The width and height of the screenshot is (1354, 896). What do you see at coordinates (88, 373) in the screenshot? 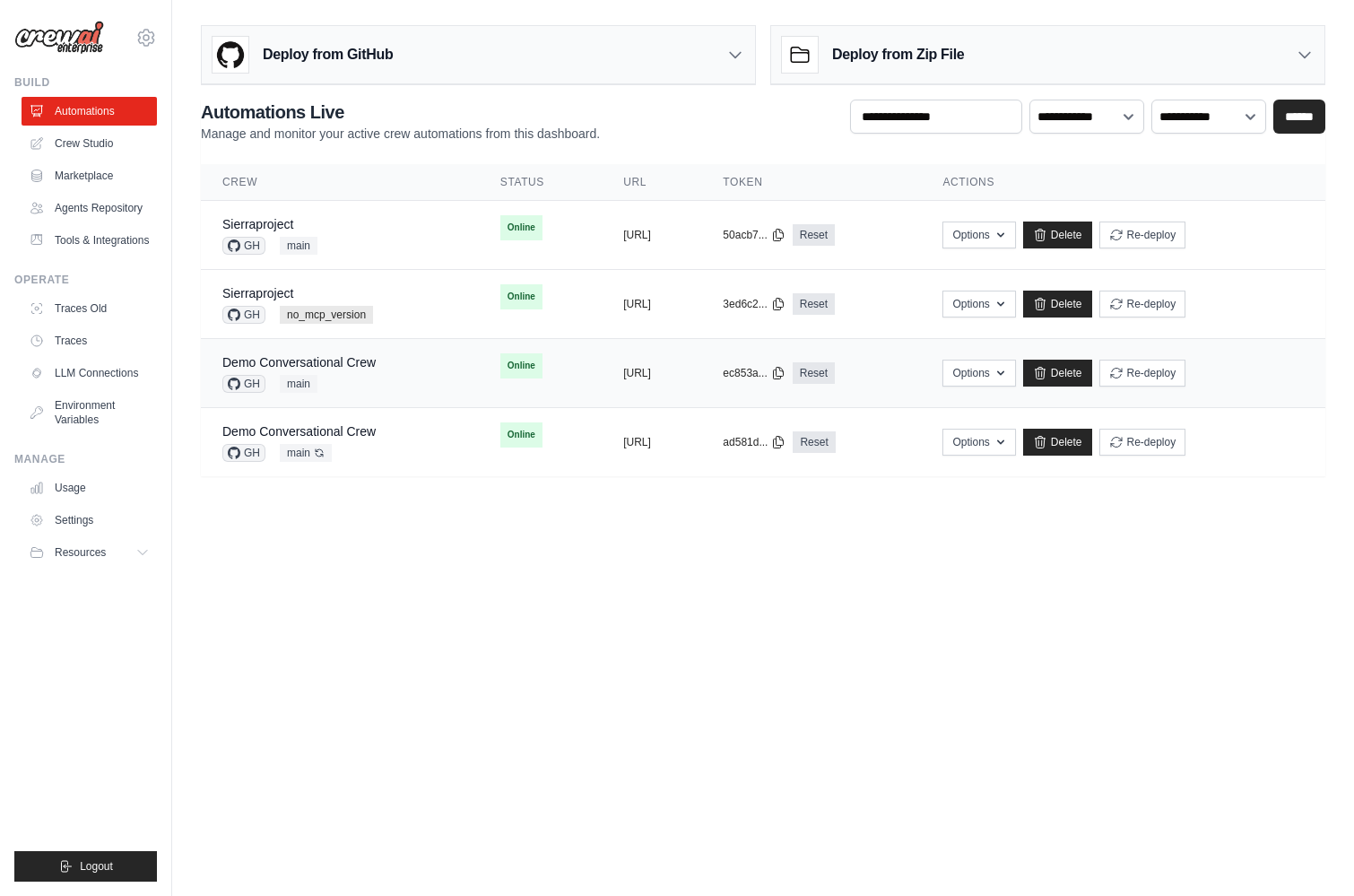
I see `a: LLM Connections` at bounding box center [88, 373].